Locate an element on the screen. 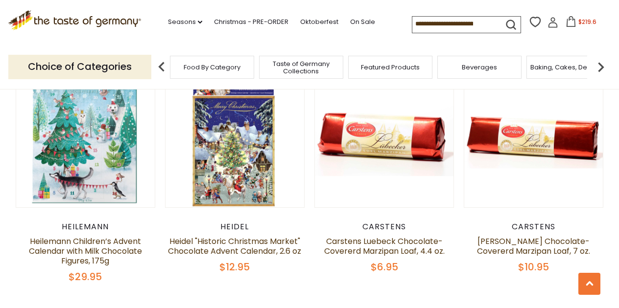  span: $29.95 is located at coordinates (85, 277).